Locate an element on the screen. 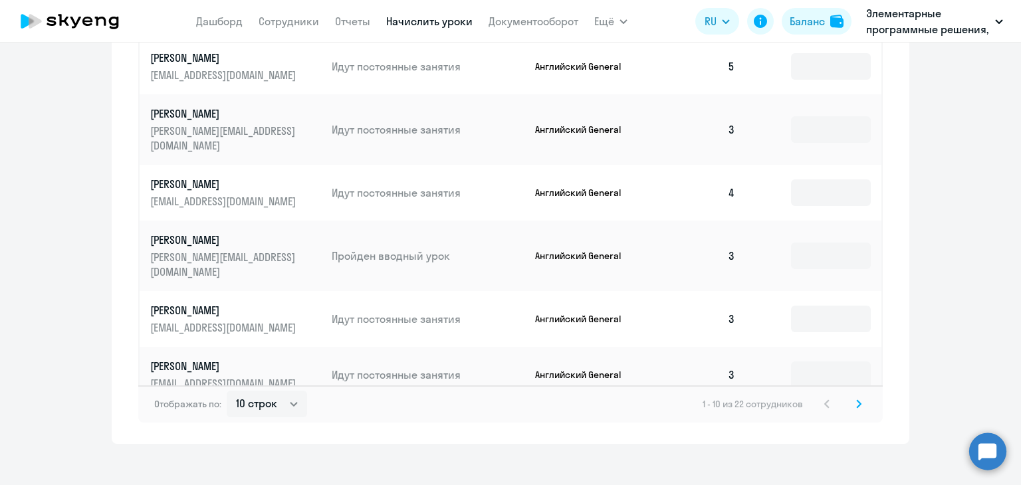 The width and height of the screenshot is (1021, 485). p: Элементарные программные решения, ЭЛЕМЕНТАРНЫЕ ПРОГРАММНЫЕ РЕШЕНИЯ, ООО is located at coordinates (927, 21).